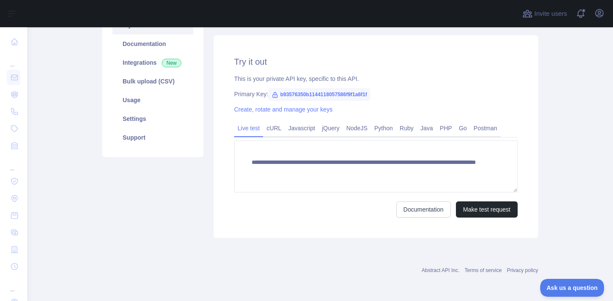  I want to click on button: Invite users, so click(544, 14).